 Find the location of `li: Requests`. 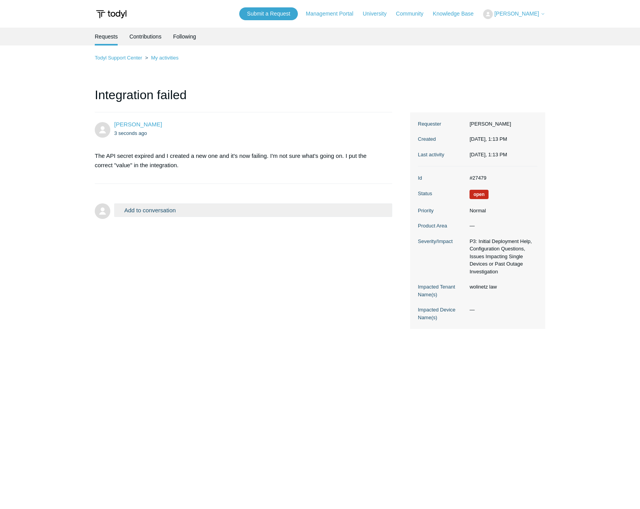

li: Requests is located at coordinates (106, 37).